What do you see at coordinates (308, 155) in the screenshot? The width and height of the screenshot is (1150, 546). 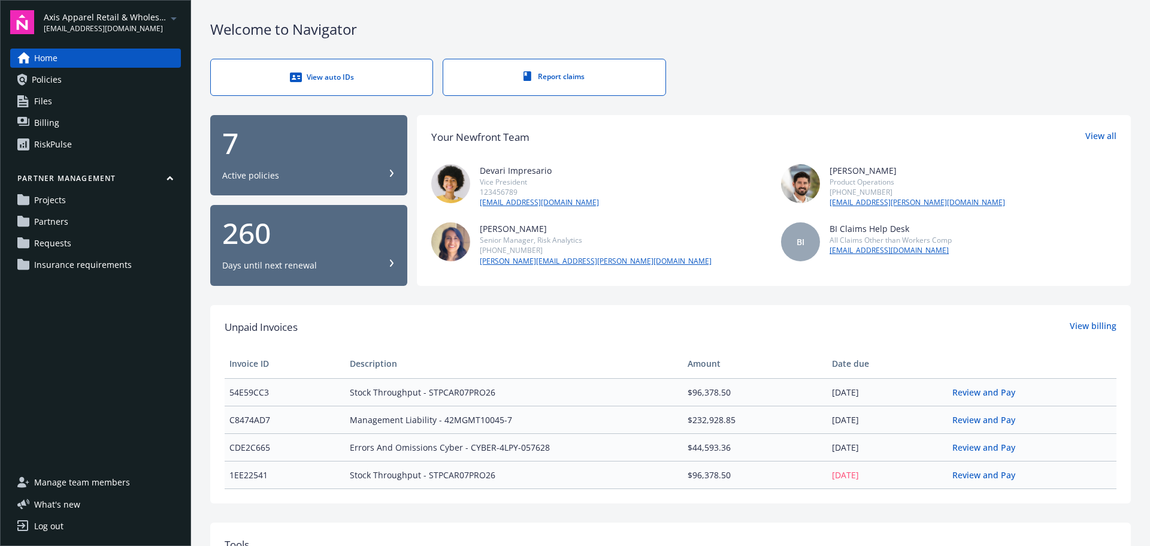 I see `button: 7Active policies` at bounding box center [308, 155].